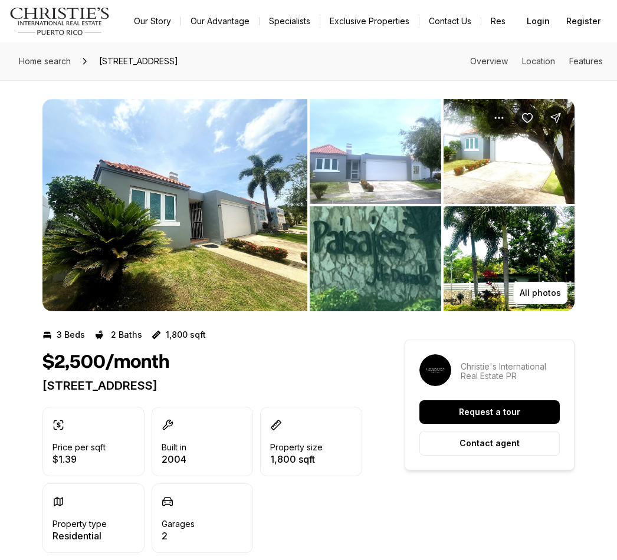 The height and width of the screenshot is (560, 617). I want to click on button: Contact Us, so click(450, 21).